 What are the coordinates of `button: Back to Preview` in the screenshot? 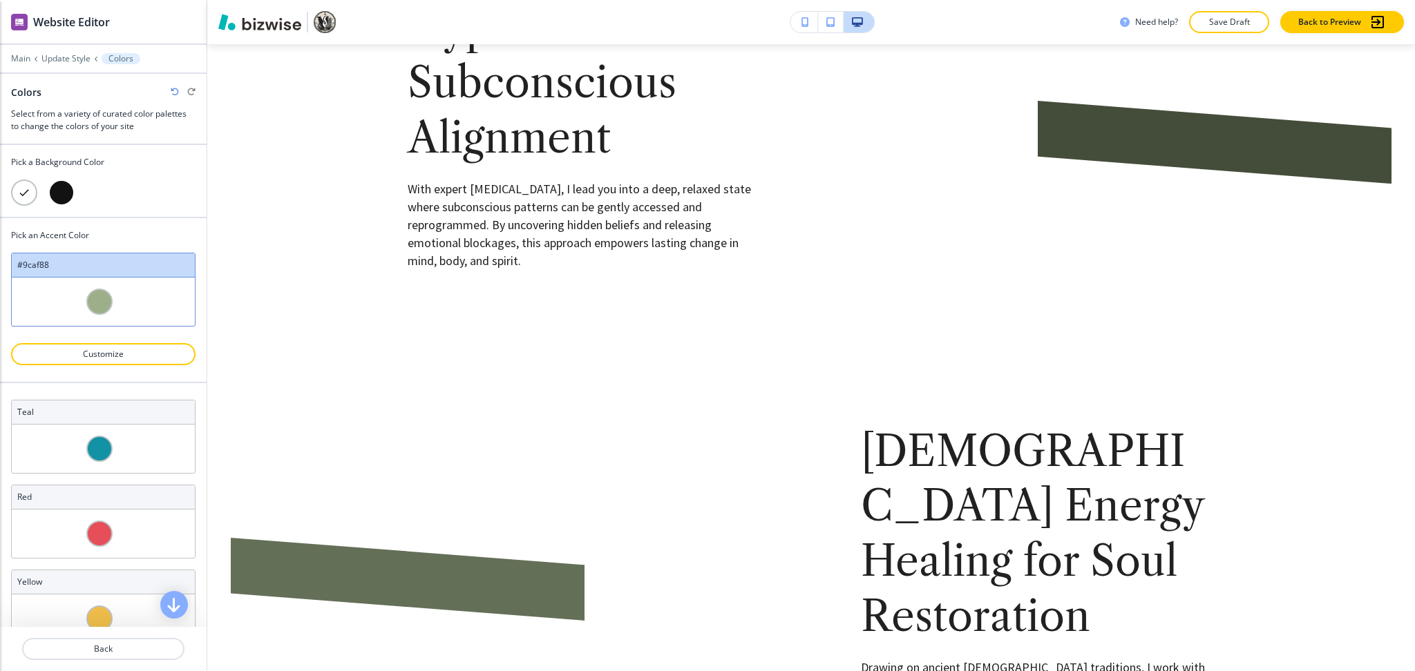 It's located at (1341, 22).